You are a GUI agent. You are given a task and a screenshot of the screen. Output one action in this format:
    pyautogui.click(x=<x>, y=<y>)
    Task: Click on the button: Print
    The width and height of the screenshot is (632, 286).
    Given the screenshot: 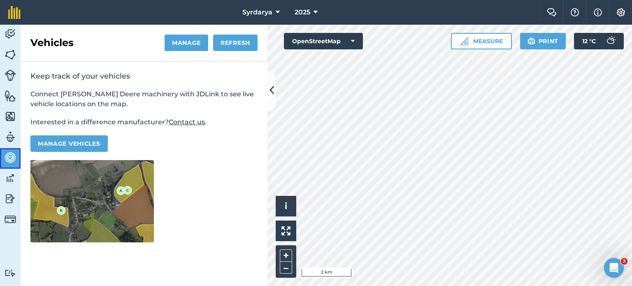 What is the action you would take?
    pyautogui.click(x=543, y=41)
    